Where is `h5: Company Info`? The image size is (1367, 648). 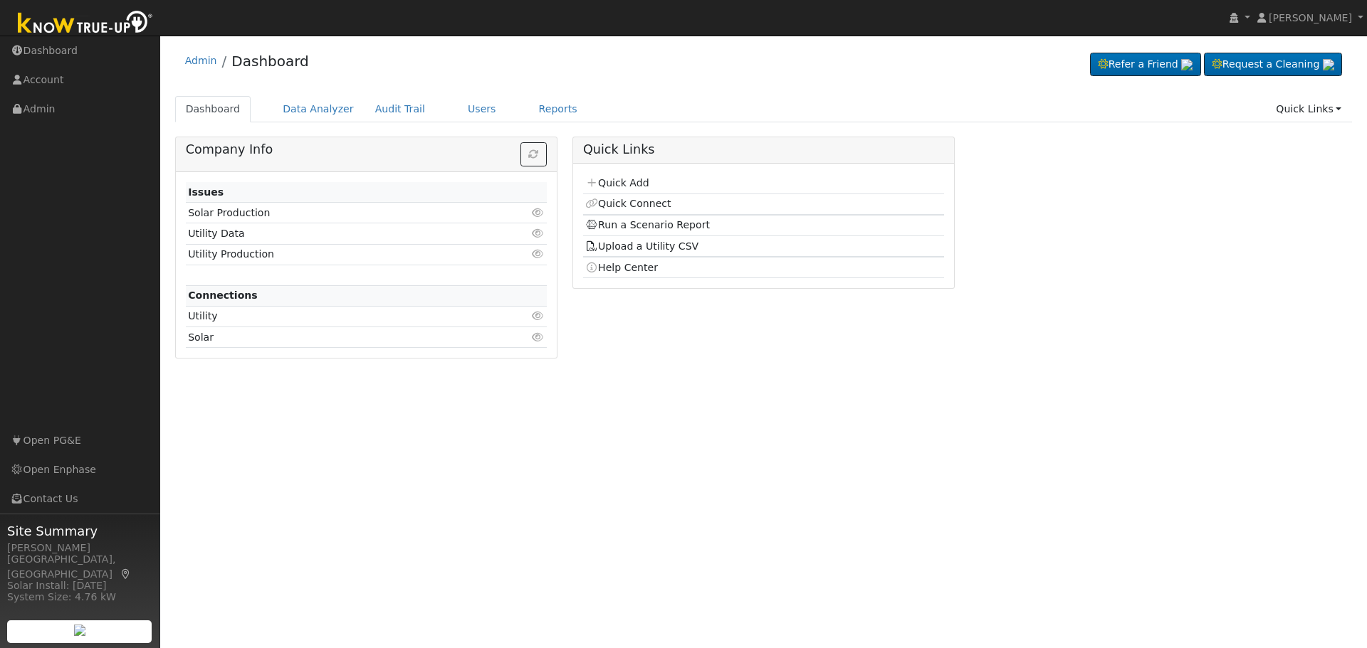
h5: Company Info is located at coordinates (366, 149).